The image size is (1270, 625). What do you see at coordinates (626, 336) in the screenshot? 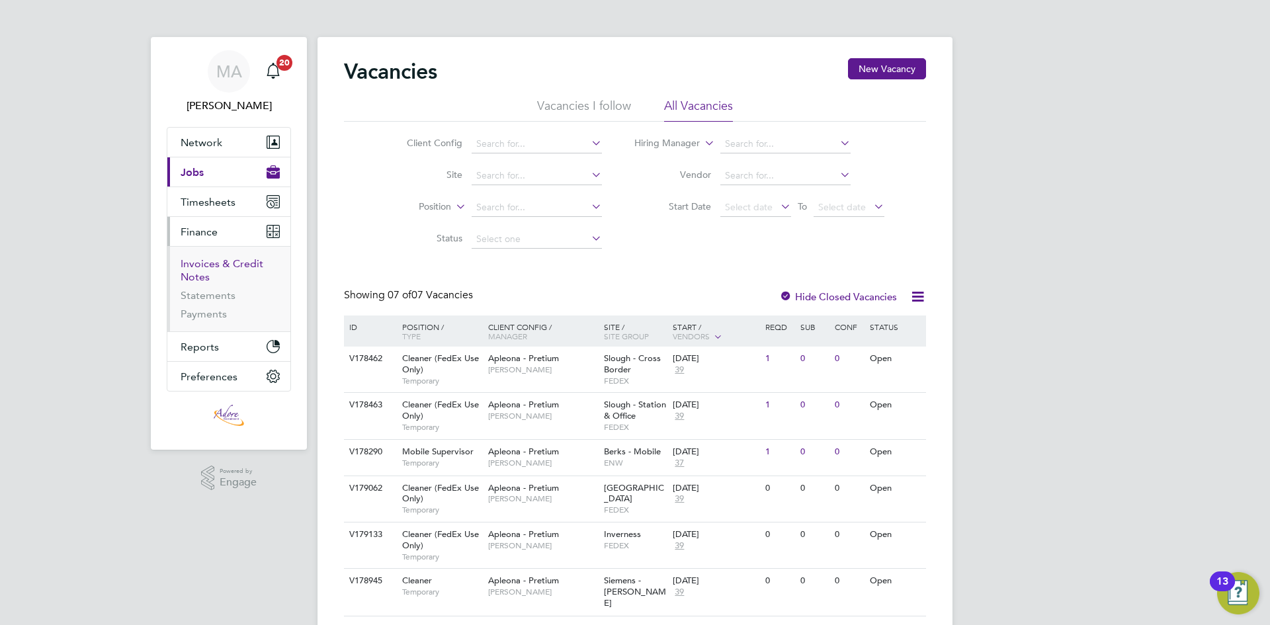
I see `span: Site Group` at bounding box center [626, 336].